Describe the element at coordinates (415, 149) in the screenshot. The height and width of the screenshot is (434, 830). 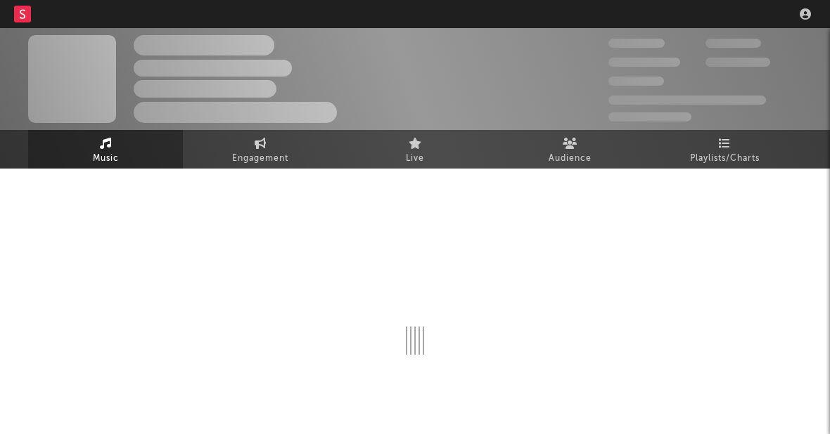
I see `a: Live` at that location.